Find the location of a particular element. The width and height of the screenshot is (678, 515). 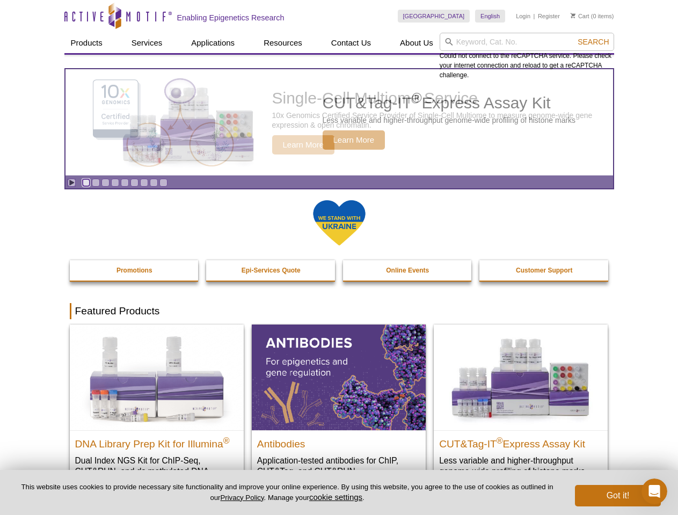

h2: Featured Products is located at coordinates (339, 311).